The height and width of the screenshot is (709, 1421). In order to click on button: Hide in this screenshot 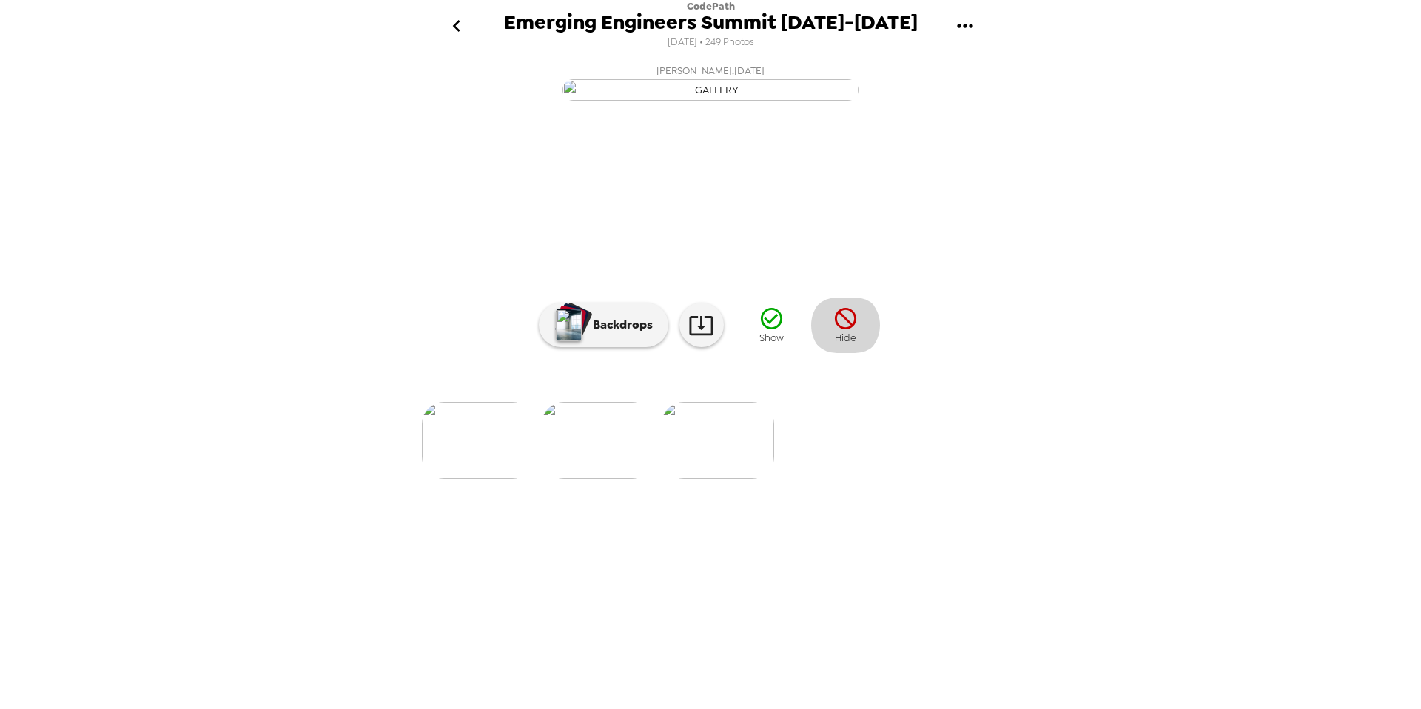, I will do `click(846, 325)`.